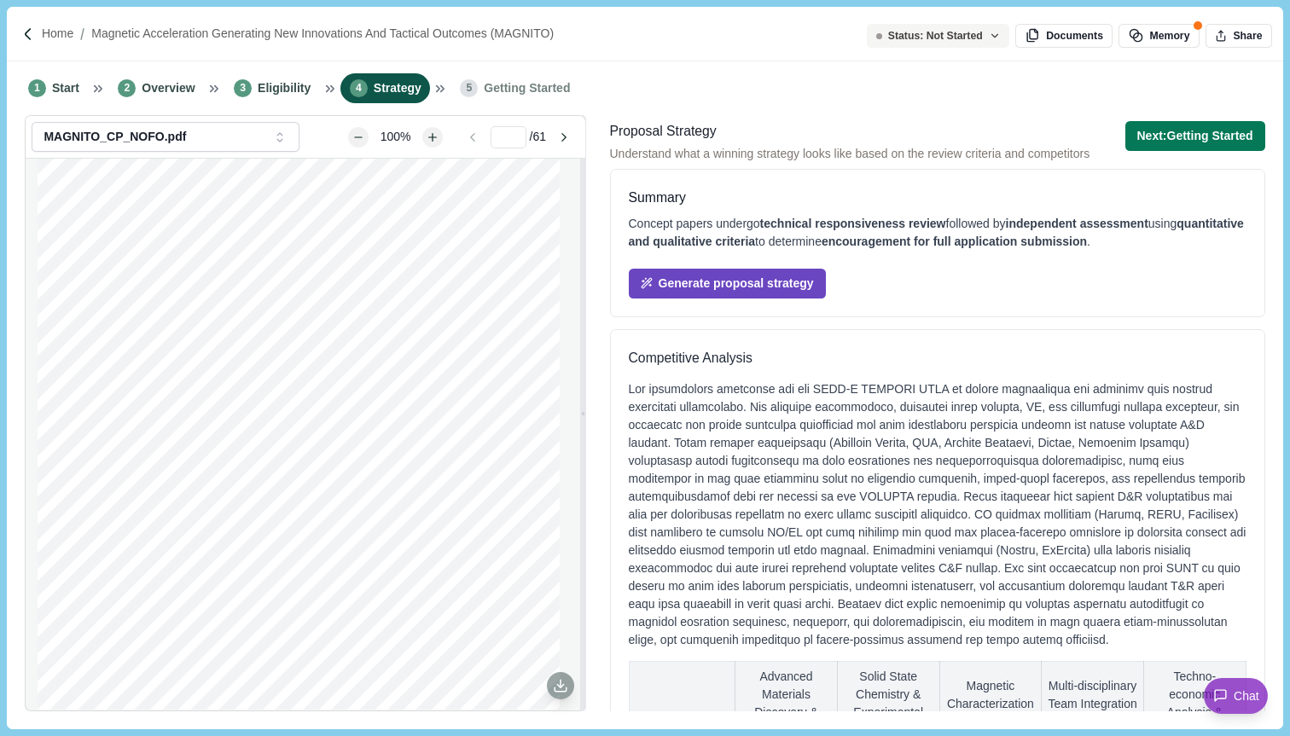 The width and height of the screenshot is (1290, 736). I want to click on h3: Competitive Analysis, so click(938, 358).